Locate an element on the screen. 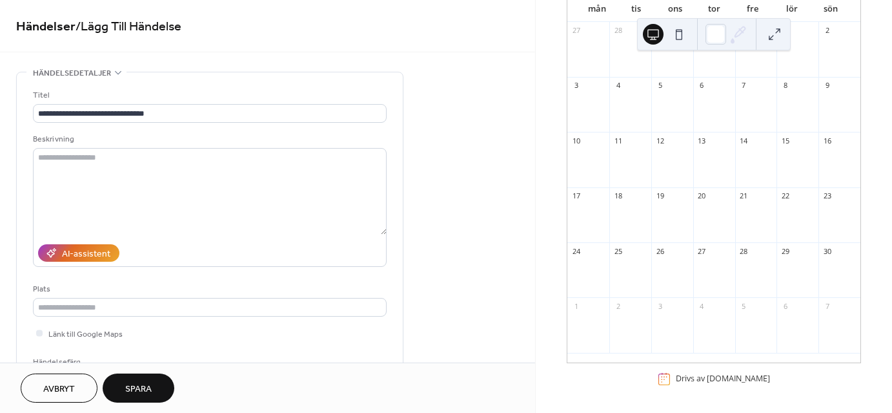 The image size is (892, 413). div: Plats is located at coordinates (209, 289).